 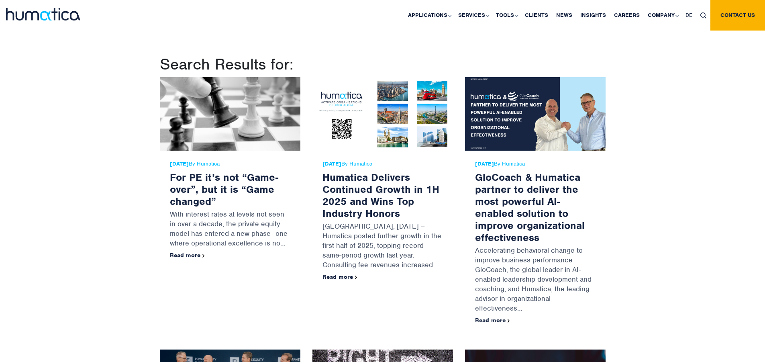 What do you see at coordinates (230, 114) in the screenshot?
I see `img: For PE it’s not “Game-over”, but it is “Game changed”` at bounding box center [230, 114].